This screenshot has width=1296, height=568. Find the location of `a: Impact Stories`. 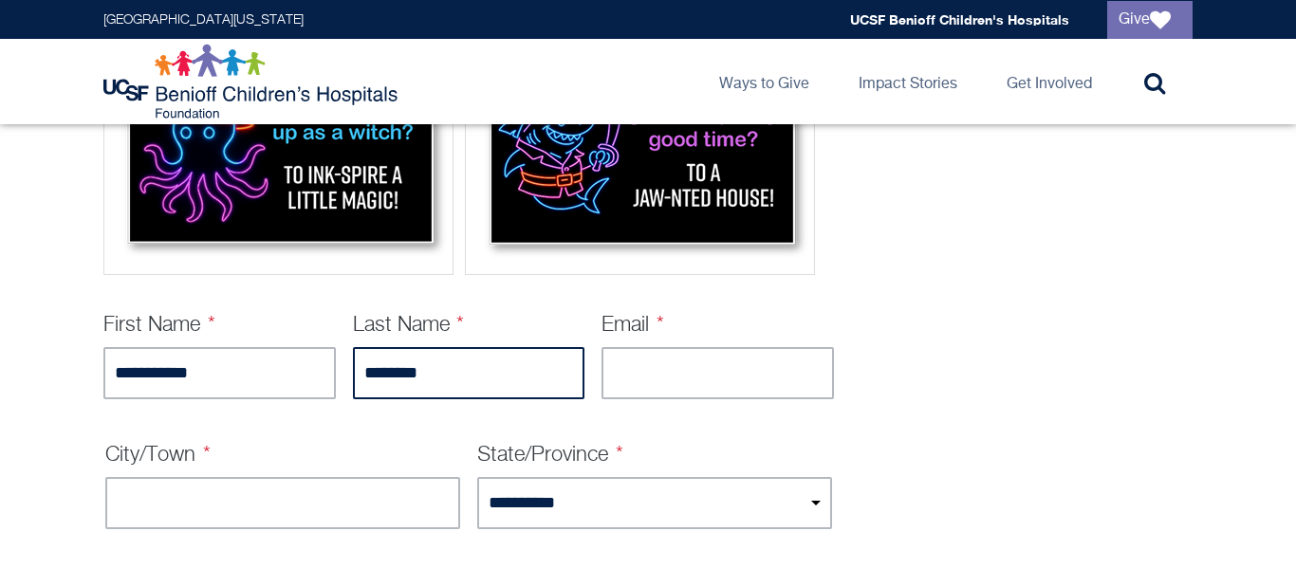

a: Impact Stories is located at coordinates (908, 82).